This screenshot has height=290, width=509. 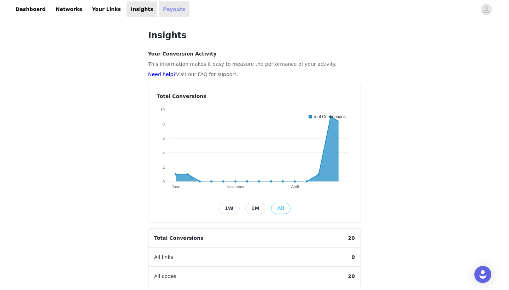 What do you see at coordinates (30, 9) in the screenshot?
I see `a: Dashboard` at bounding box center [30, 9].